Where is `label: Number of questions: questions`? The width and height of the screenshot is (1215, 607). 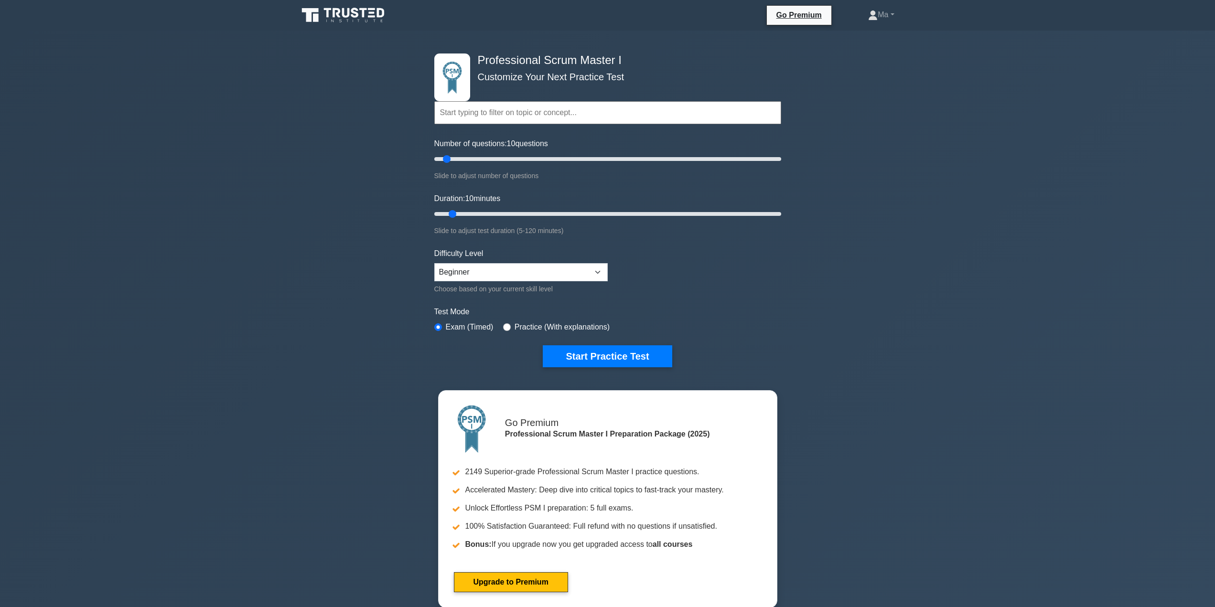
label: Number of questions: questions is located at coordinates (491, 144).